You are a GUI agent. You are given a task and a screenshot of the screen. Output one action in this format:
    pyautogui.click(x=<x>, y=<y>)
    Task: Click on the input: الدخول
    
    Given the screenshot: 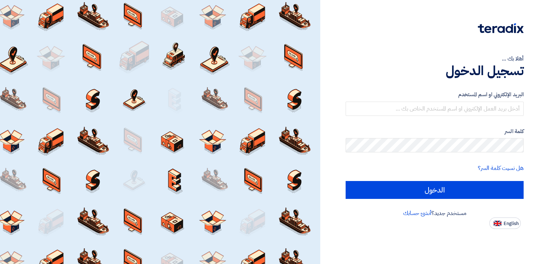 What is the action you would take?
    pyautogui.click(x=434, y=190)
    